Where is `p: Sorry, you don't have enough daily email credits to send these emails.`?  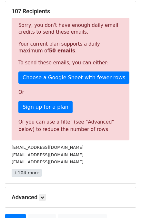 p: Sorry, you don't have enough daily email credits to send these emails. is located at coordinates (71, 29).